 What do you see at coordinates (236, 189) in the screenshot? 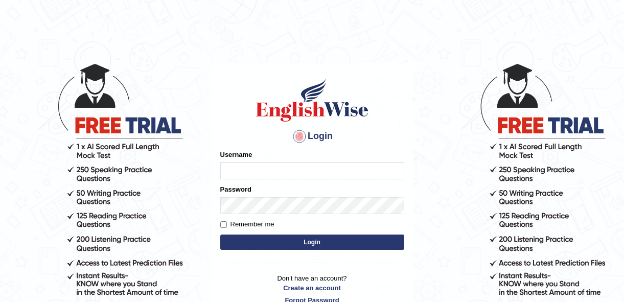
I see `label: Password` at bounding box center [236, 189].